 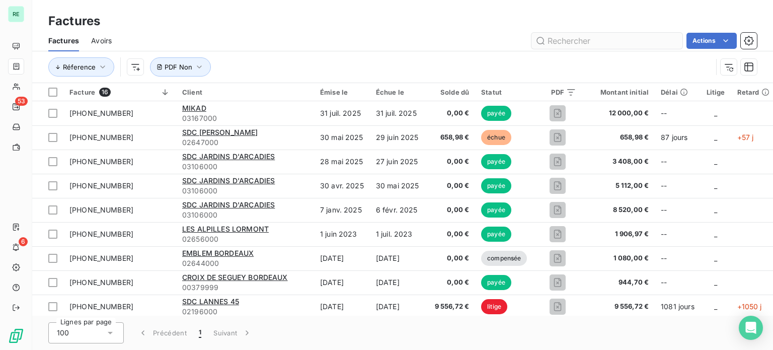 What do you see at coordinates (754, 92) in the screenshot?
I see `div: Retard` at bounding box center [754, 92].